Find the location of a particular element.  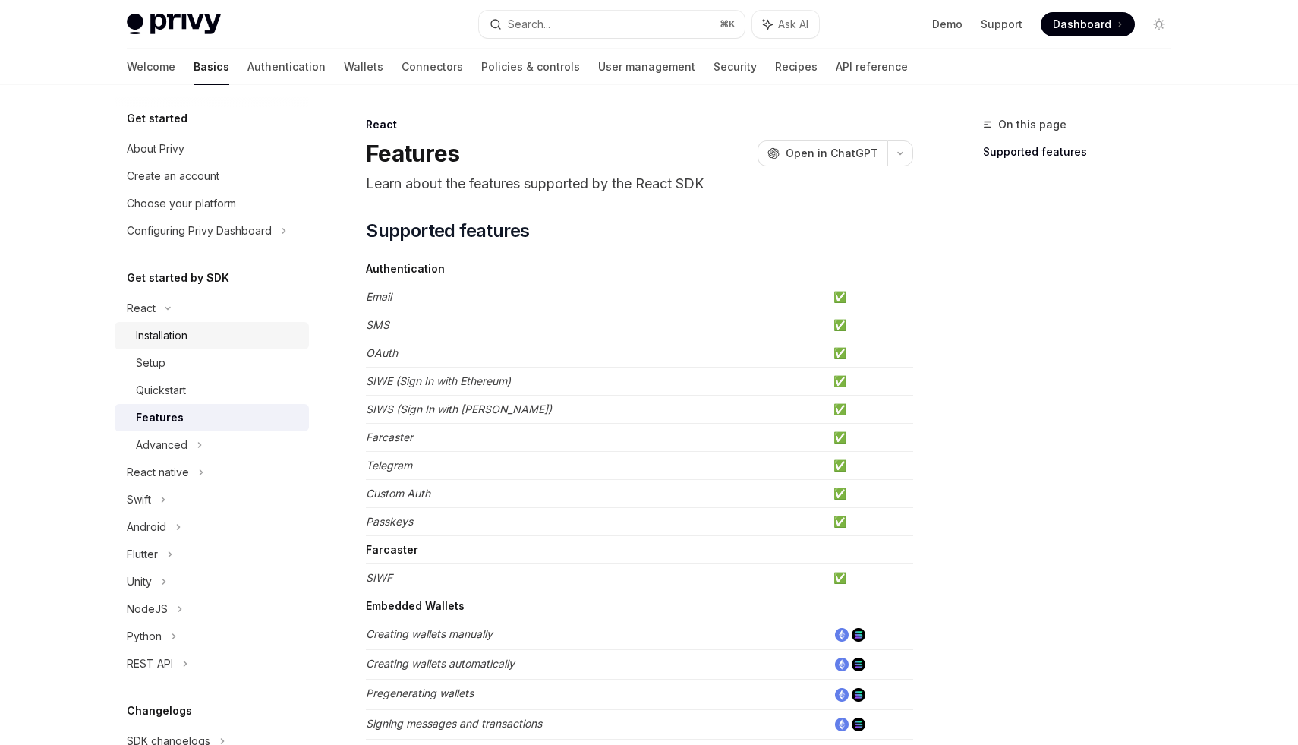

strong: Embedded Wallets is located at coordinates (415, 605).